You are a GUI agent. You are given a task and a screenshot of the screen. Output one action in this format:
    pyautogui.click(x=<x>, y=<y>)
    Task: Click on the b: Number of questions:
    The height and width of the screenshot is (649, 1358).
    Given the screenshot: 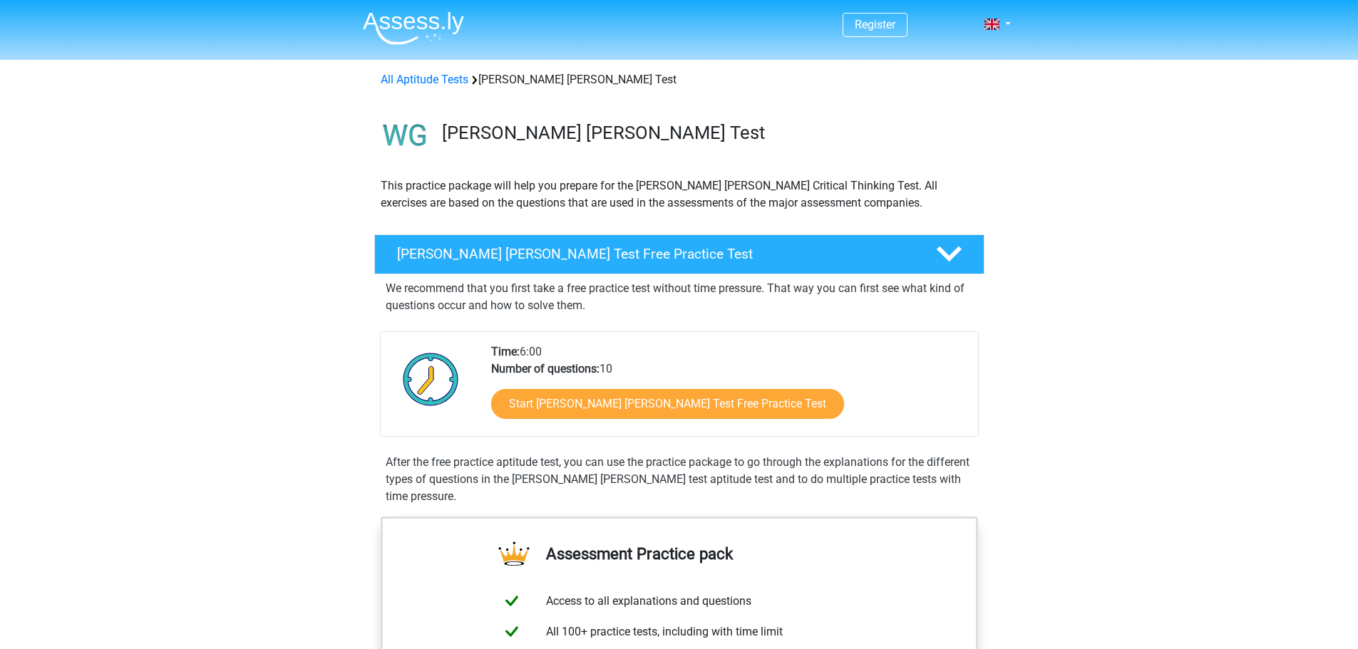 What is the action you would take?
    pyautogui.click(x=545, y=369)
    